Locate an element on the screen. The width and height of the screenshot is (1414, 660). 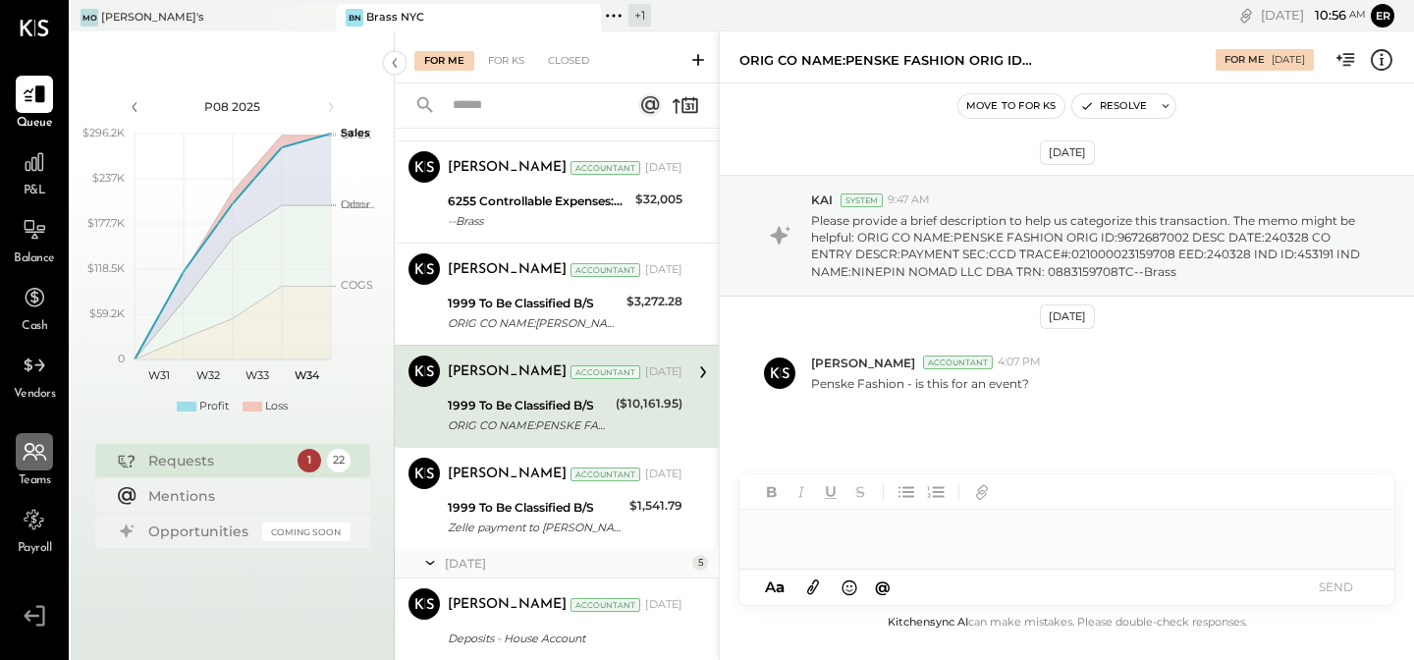
text: $296.2K is located at coordinates (103, 133).